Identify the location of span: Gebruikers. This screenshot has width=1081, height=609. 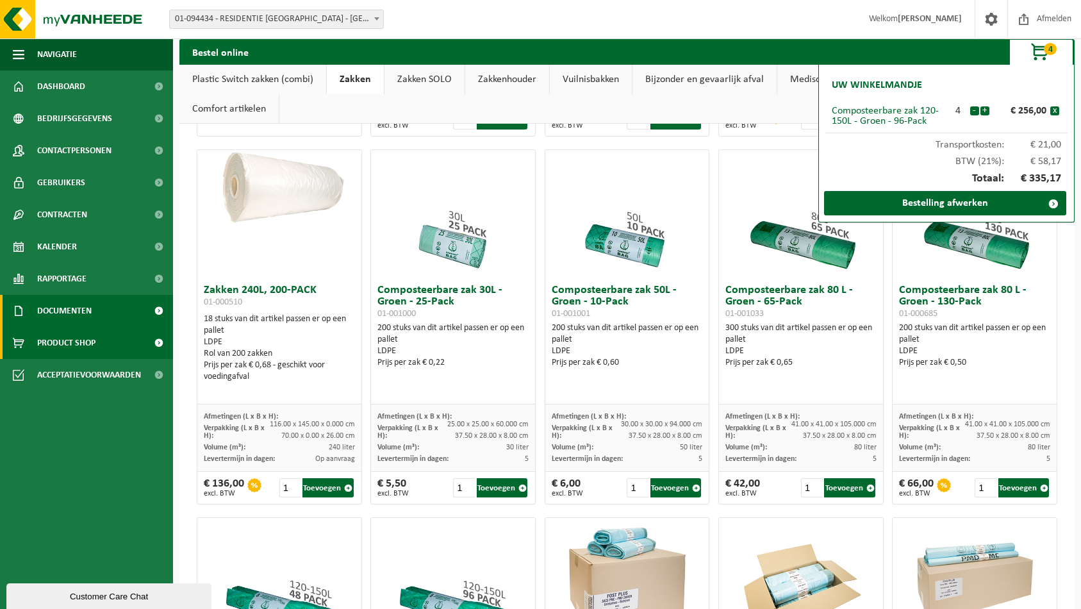
(61, 183).